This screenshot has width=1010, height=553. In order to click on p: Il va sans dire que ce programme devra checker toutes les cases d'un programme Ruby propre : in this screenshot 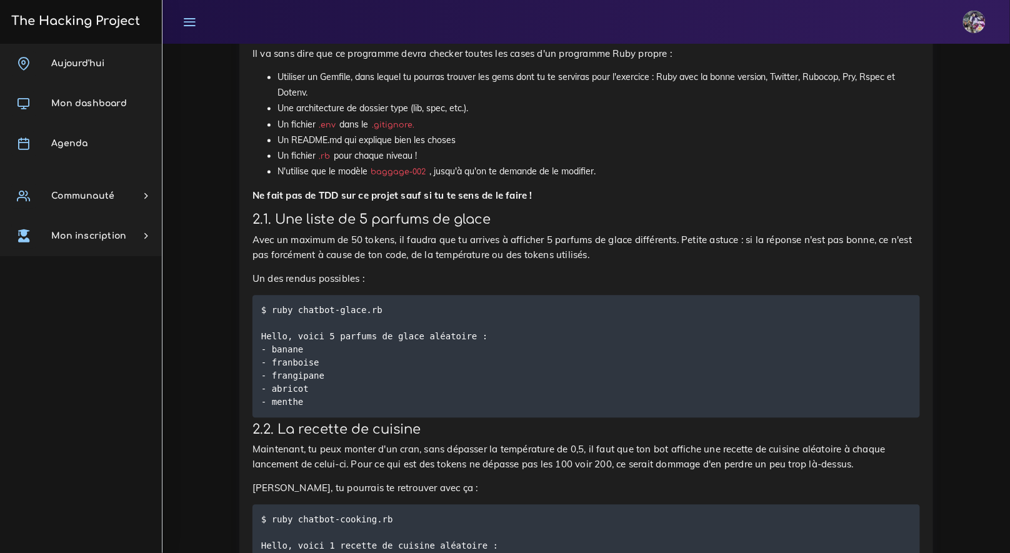, I will do `click(586, 54)`.